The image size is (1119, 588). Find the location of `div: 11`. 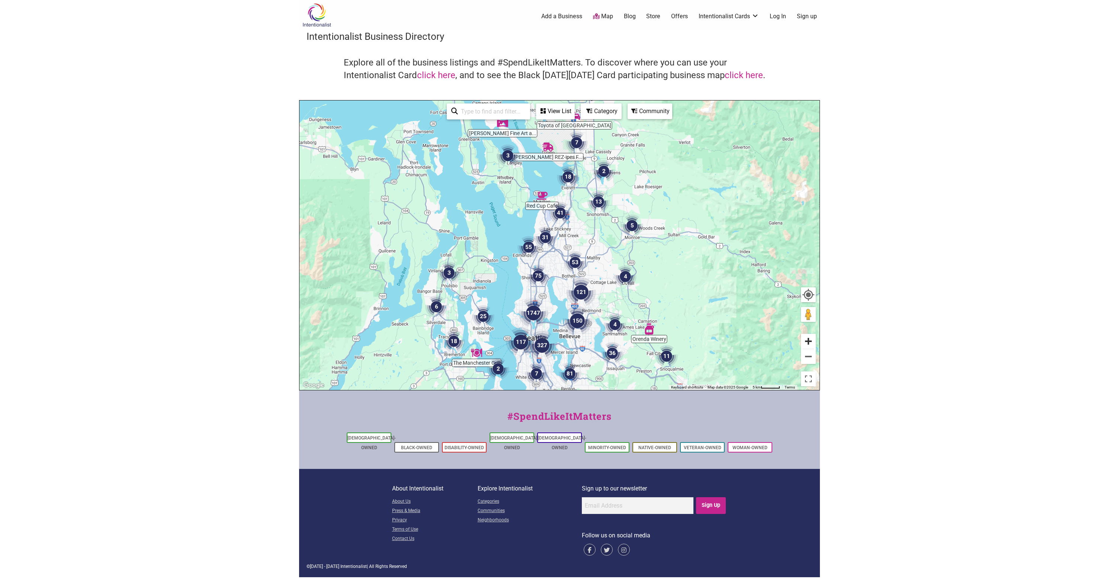

div: 11 is located at coordinates (667, 356).